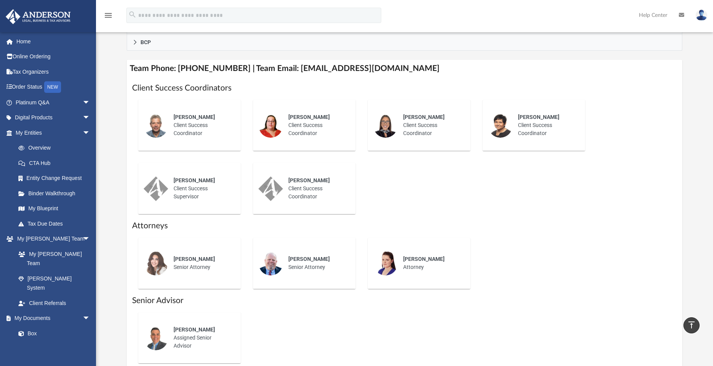 Image resolution: width=713 pixels, height=366 pixels. I want to click on a: Client Referrals, so click(54, 303).